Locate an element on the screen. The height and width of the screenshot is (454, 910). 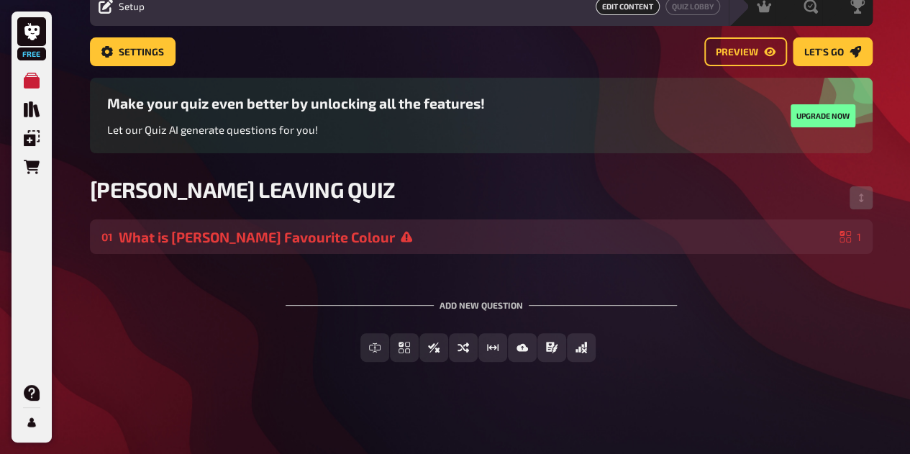
button: Change Order is located at coordinates (861, 198).